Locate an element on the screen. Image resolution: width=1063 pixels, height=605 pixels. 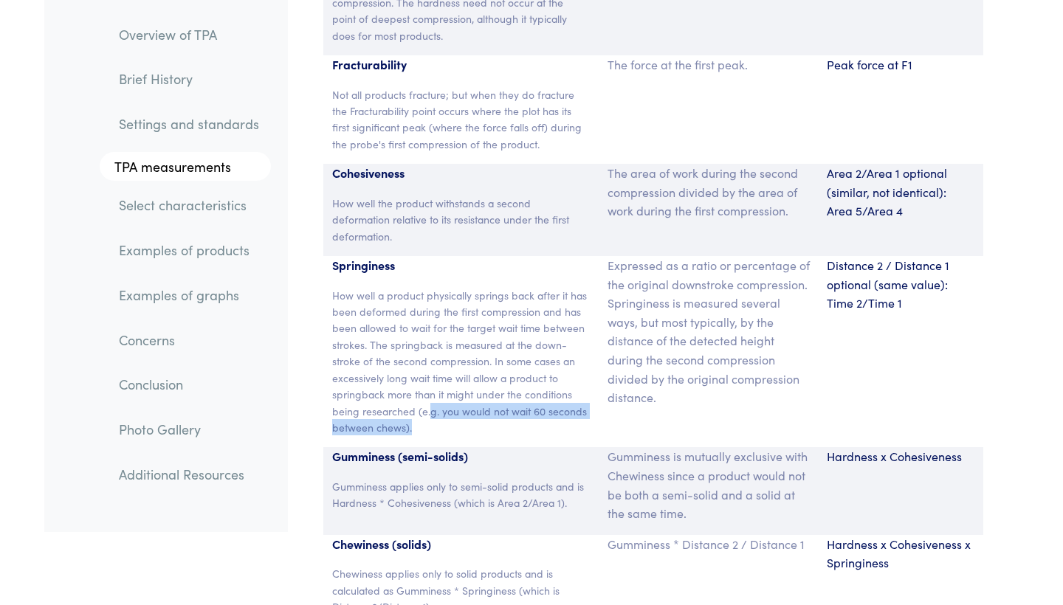
p: Gumminess is mutually exclusive with Chewiness since a product would not be both a semi-solid and... is located at coordinates (709, 485).